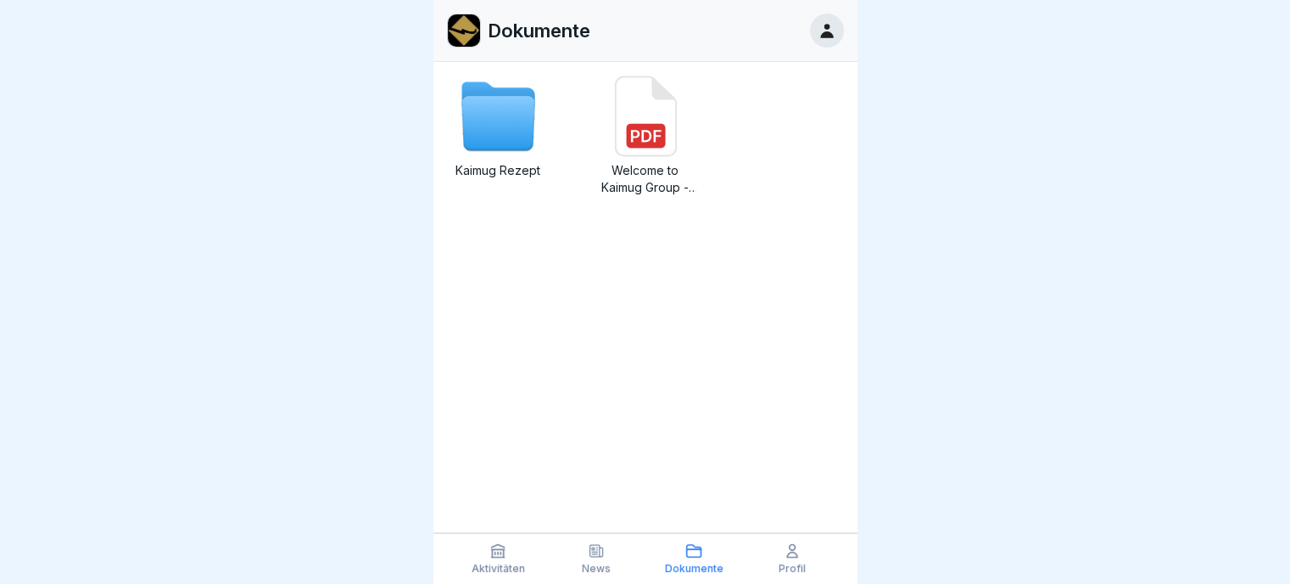 This screenshot has width=1290, height=584. What do you see at coordinates (498, 568) in the screenshot?
I see `p: Aktivitäten` at bounding box center [498, 568].